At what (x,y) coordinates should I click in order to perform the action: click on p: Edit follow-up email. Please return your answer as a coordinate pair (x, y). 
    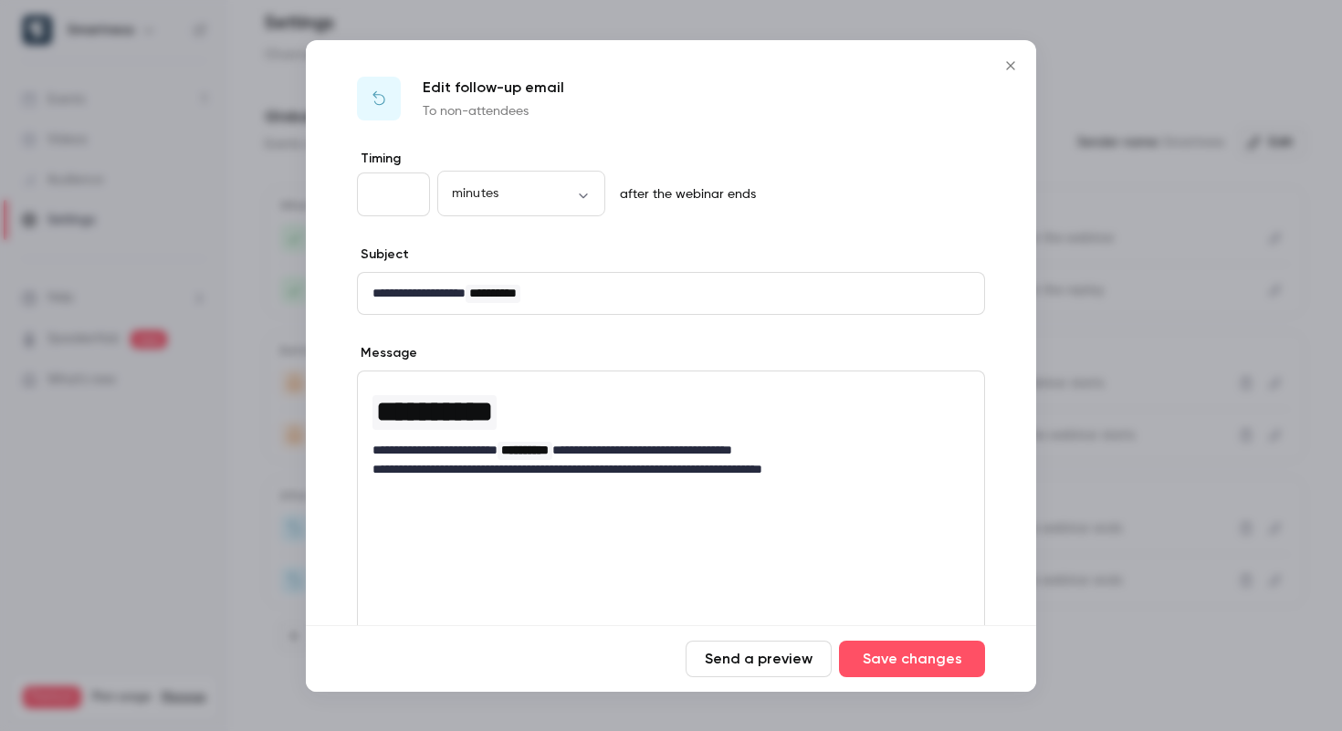
    Looking at the image, I should click on (493, 88).